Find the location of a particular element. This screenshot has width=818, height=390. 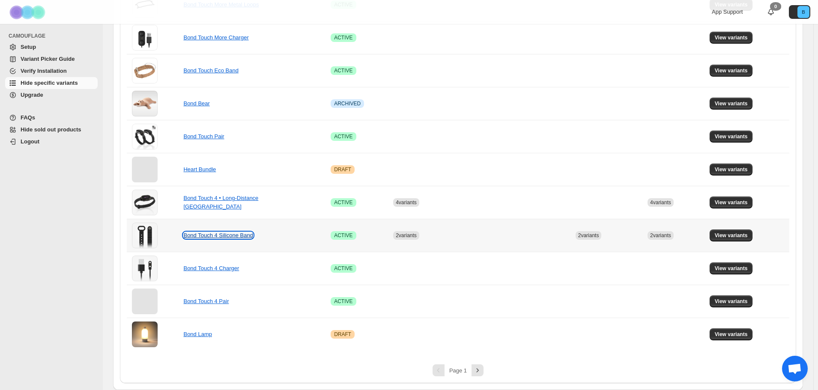

span: Hide specific variants is located at coordinates (49, 83).